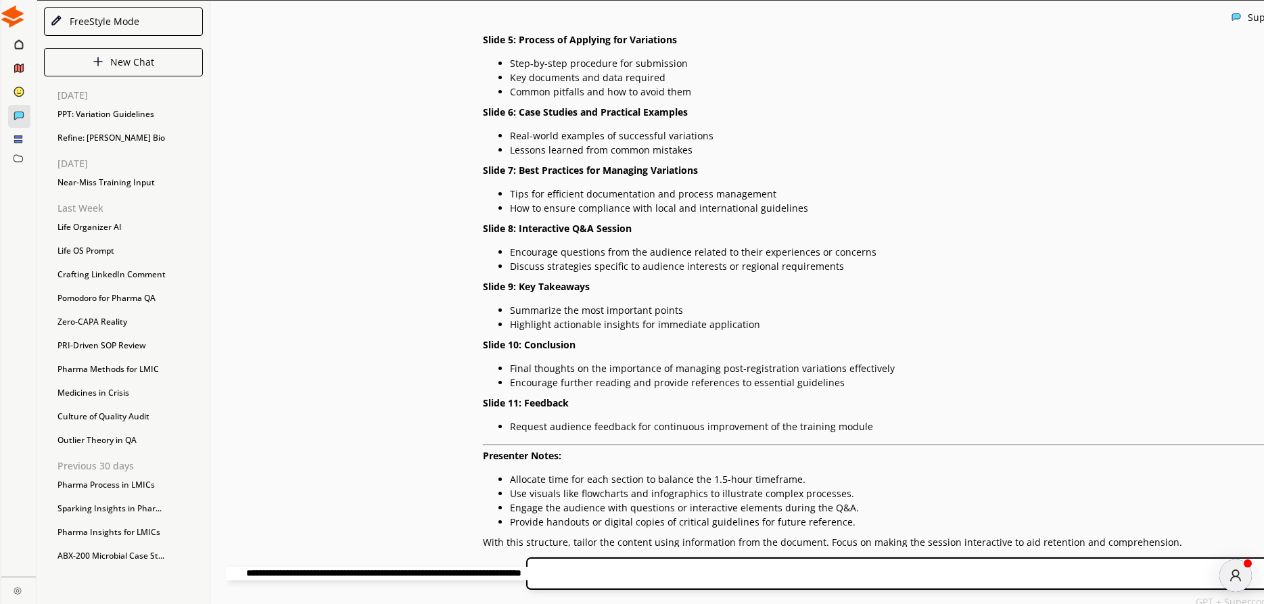  What do you see at coordinates (130, 417) in the screenshot?
I see `div: Culture of Quality Audit` at bounding box center [130, 417].